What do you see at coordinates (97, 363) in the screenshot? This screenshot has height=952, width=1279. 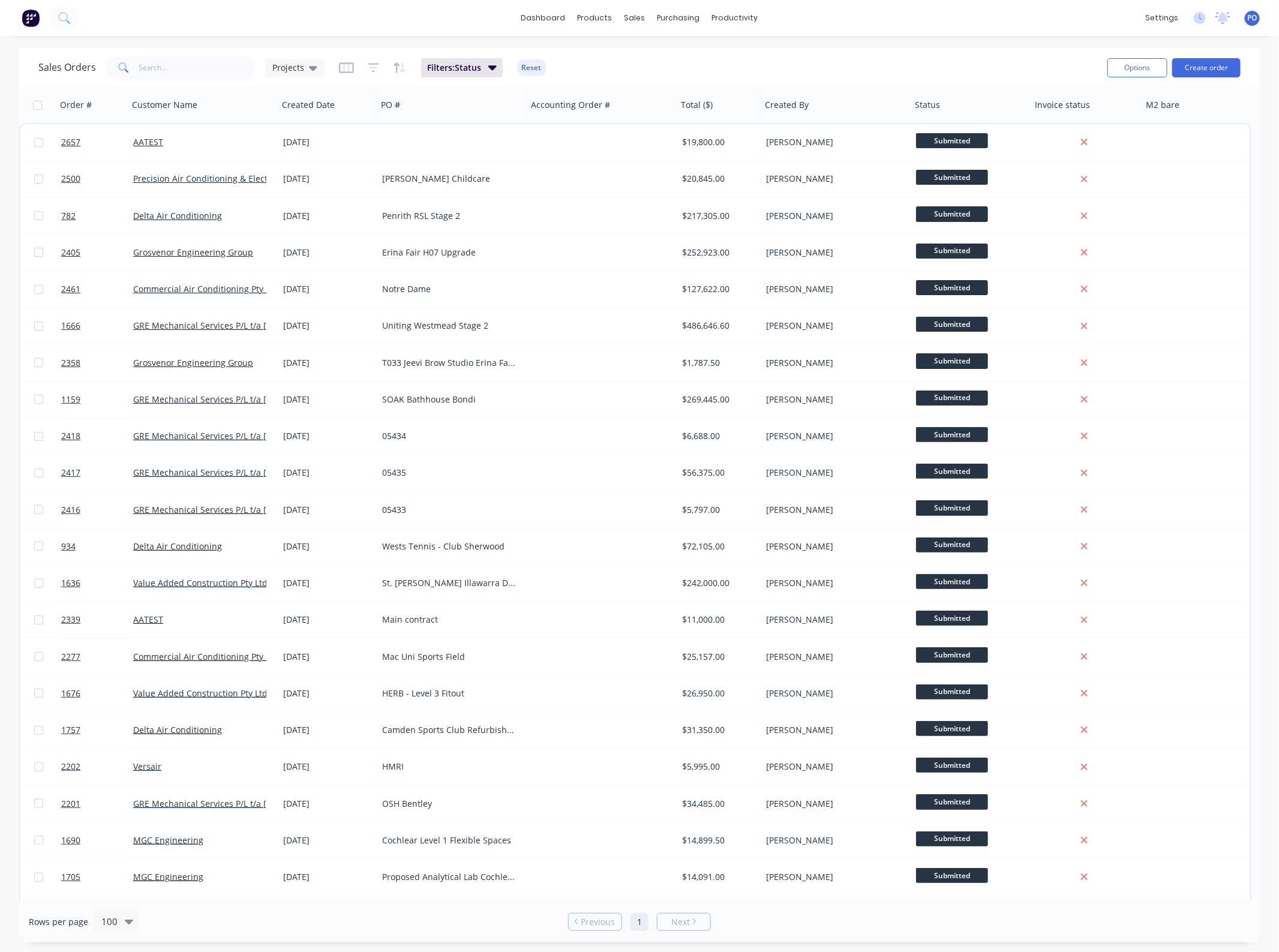 I see `a: 2358` at bounding box center [97, 363].